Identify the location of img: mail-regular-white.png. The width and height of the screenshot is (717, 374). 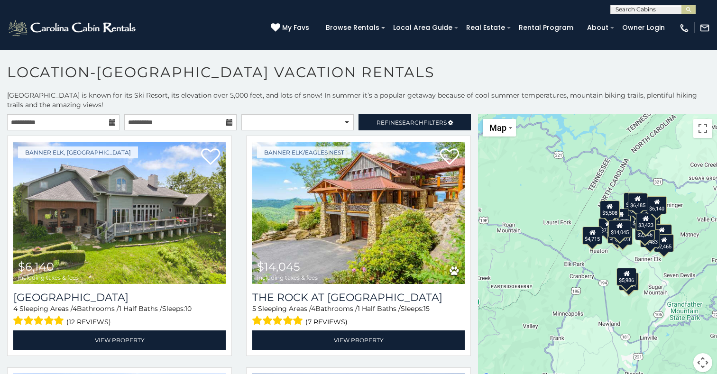
(704, 28).